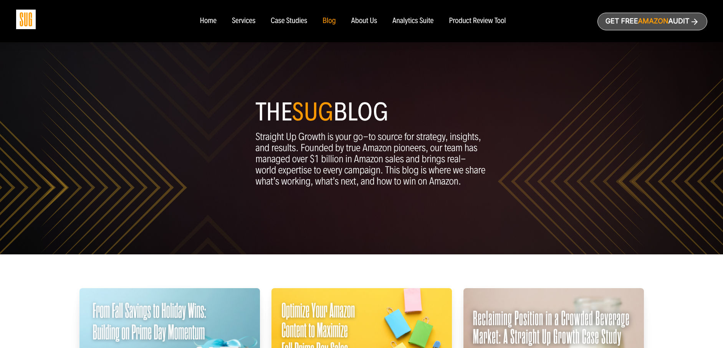 This screenshot has height=348, width=723. What do you see at coordinates (243, 21) in the screenshot?
I see `div: Services` at bounding box center [243, 21].